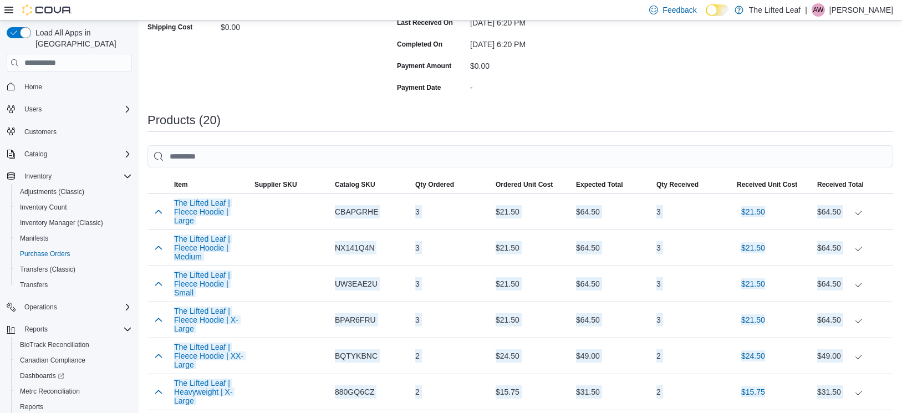 The height and width of the screenshot is (413, 902). What do you see at coordinates (420, 44) in the screenshot?
I see `label: Completed On` at bounding box center [420, 44].